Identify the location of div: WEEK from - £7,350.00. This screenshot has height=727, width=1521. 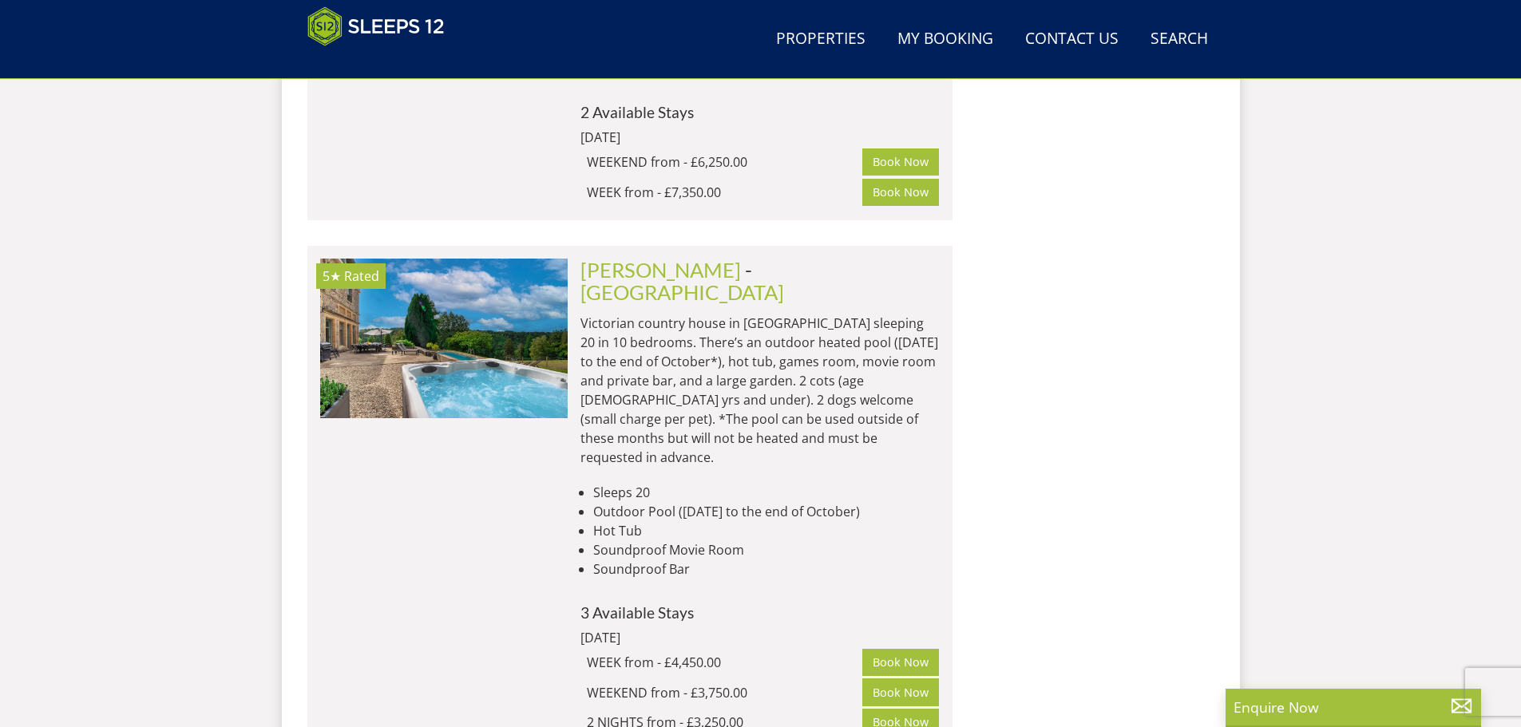
(725, 192).